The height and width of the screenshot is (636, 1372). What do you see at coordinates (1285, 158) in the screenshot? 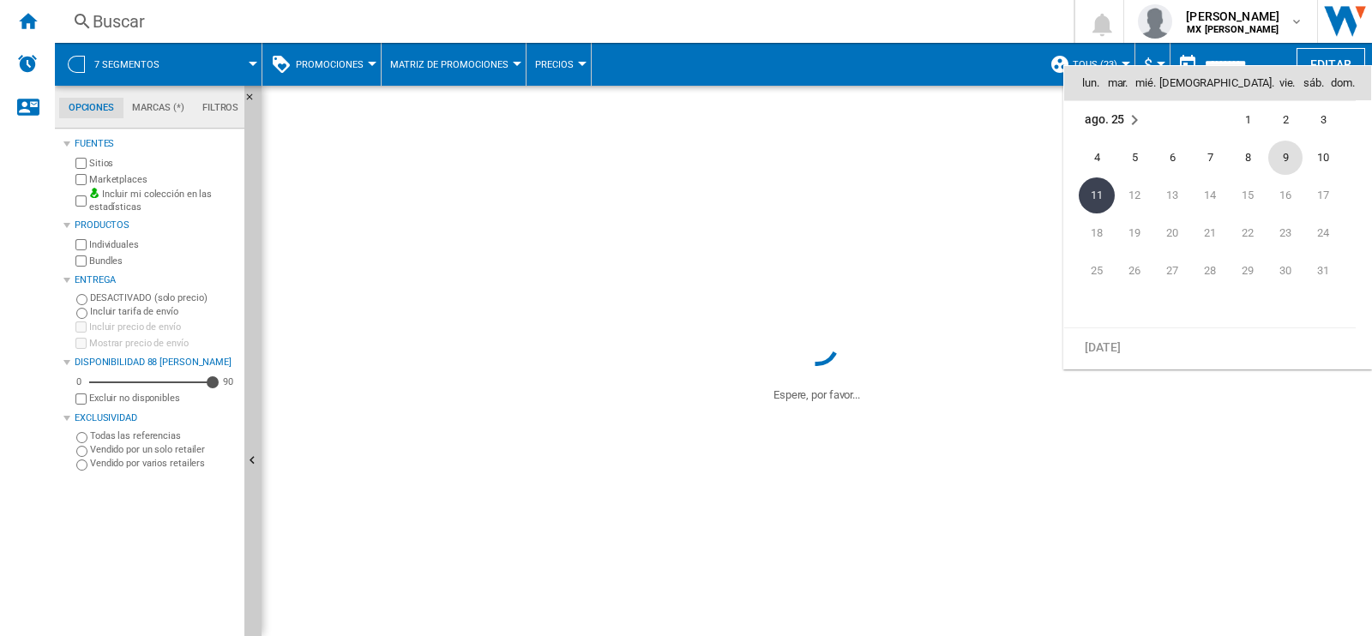
I see `span: 9` at bounding box center [1285, 158].